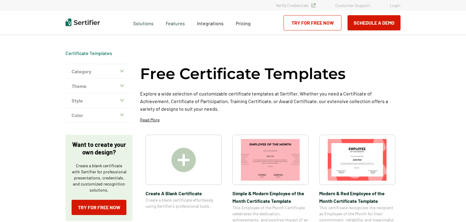 This screenshot has height=222, width=466. I want to click on a: Certificate Templates, so click(89, 53).